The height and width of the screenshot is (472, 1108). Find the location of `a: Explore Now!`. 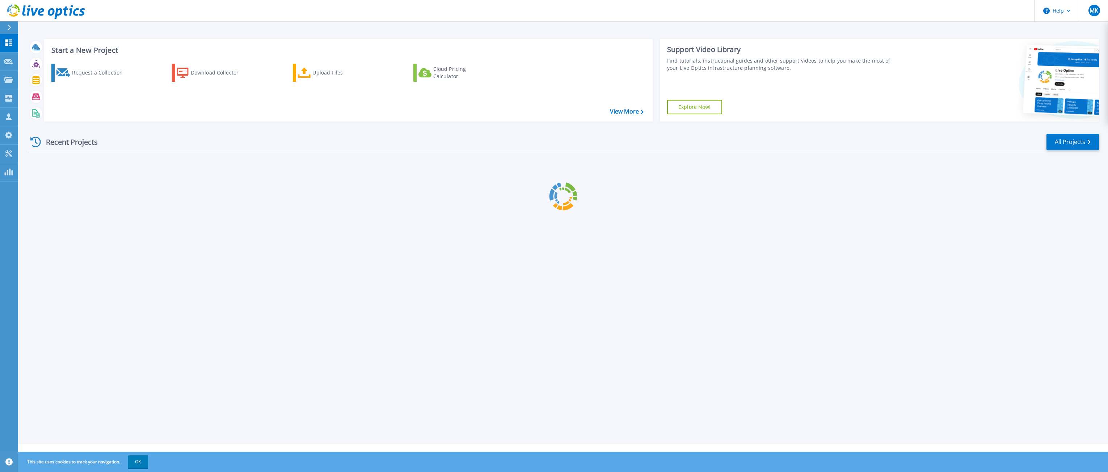

a: Explore Now! is located at coordinates (694, 107).